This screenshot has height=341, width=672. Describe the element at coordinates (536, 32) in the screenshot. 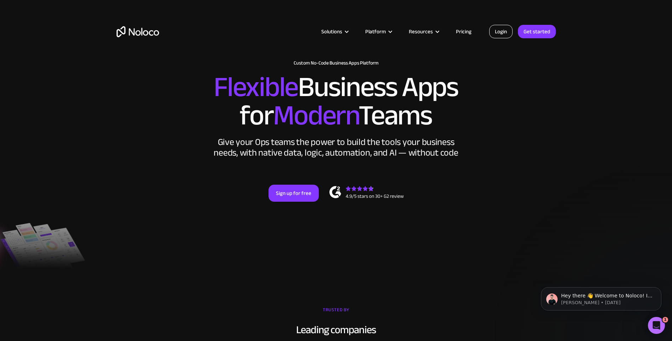

I see `a: Get started` at that location.